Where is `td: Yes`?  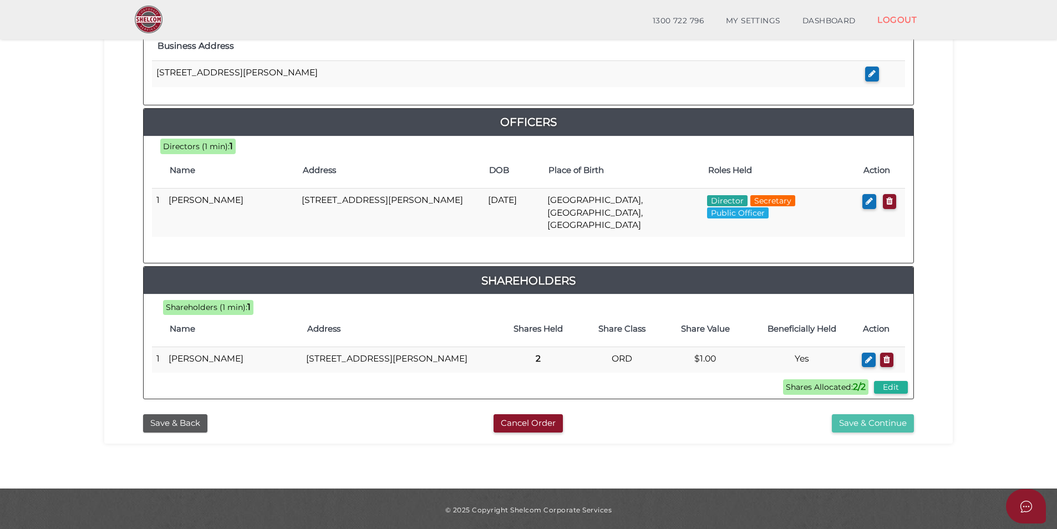
td: Yes is located at coordinates (802, 359).